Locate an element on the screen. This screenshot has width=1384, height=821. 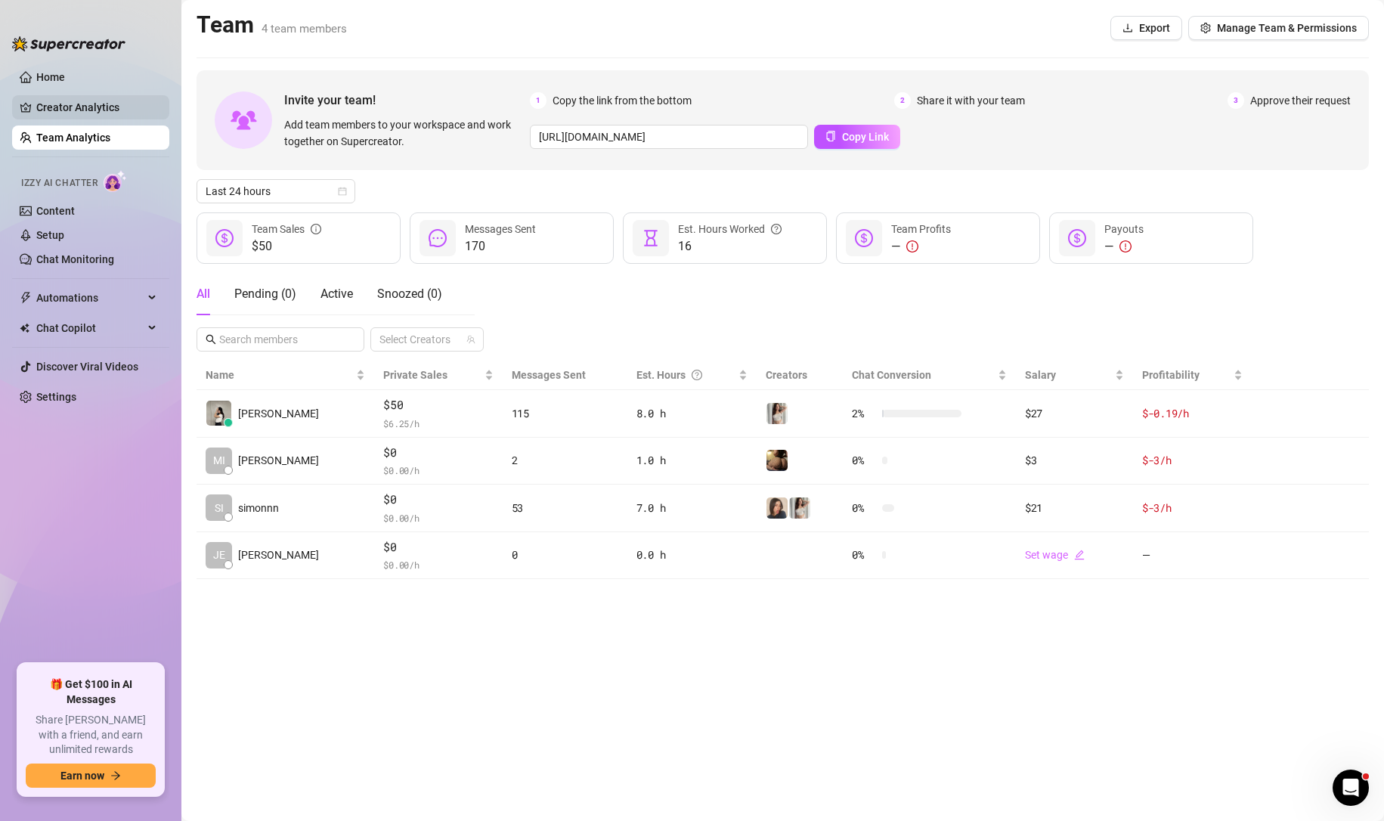
div: $21 is located at coordinates (1074, 508).